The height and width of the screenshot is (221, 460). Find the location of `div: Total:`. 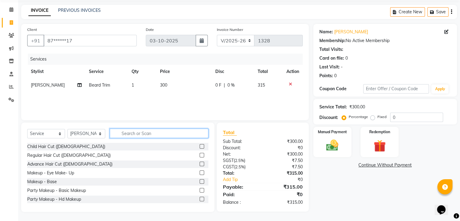

div: Total: is located at coordinates (240, 173).